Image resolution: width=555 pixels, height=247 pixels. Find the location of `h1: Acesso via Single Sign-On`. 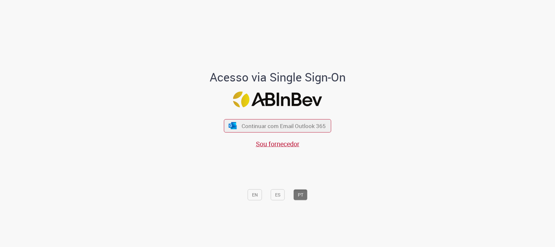

h1: Acesso via Single Sign-On is located at coordinates (277, 77).